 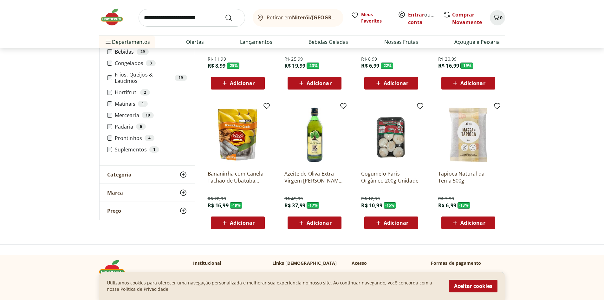 What do you see at coordinates (497, 18) in the screenshot?
I see `button: Carrinho` at bounding box center [497, 18].